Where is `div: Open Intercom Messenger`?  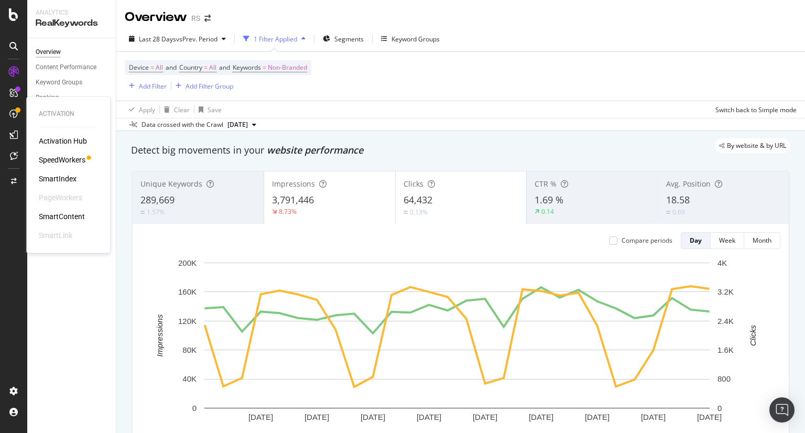 div: Open Intercom Messenger is located at coordinates (782, 410).